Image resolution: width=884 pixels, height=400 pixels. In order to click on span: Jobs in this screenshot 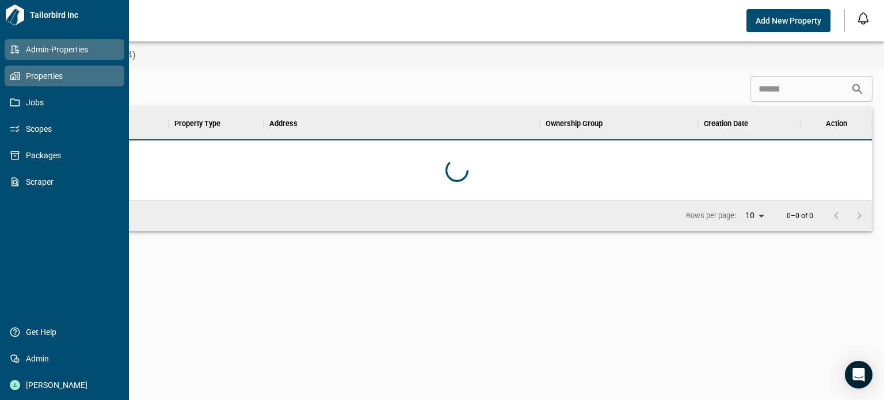, I will do `click(67, 102)`.